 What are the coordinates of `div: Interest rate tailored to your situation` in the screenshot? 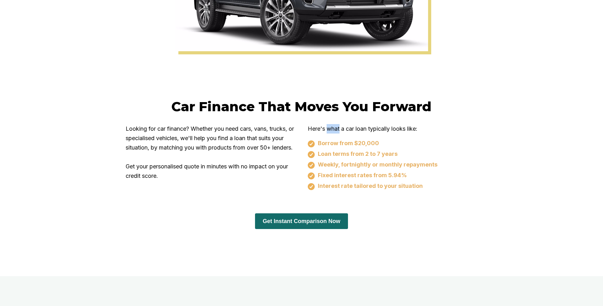 It's located at (392, 186).